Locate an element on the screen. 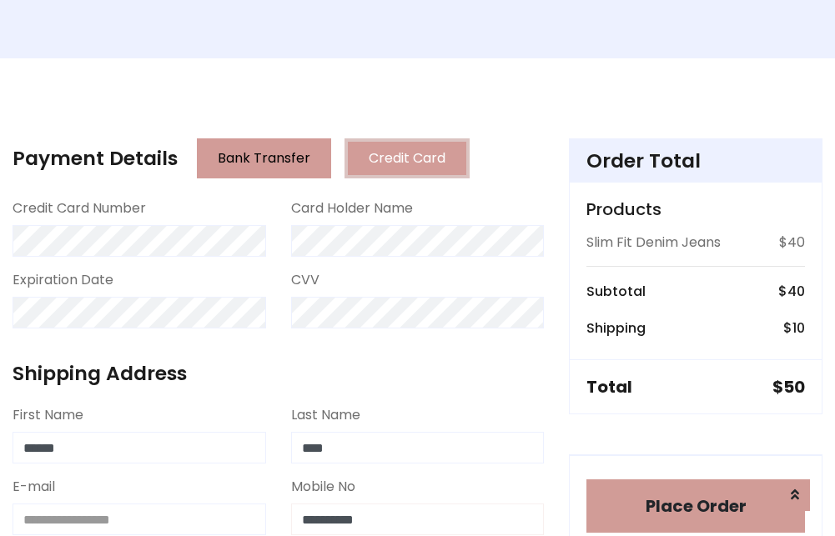 The height and width of the screenshot is (536, 835). label: E-mail is located at coordinates (33, 487).